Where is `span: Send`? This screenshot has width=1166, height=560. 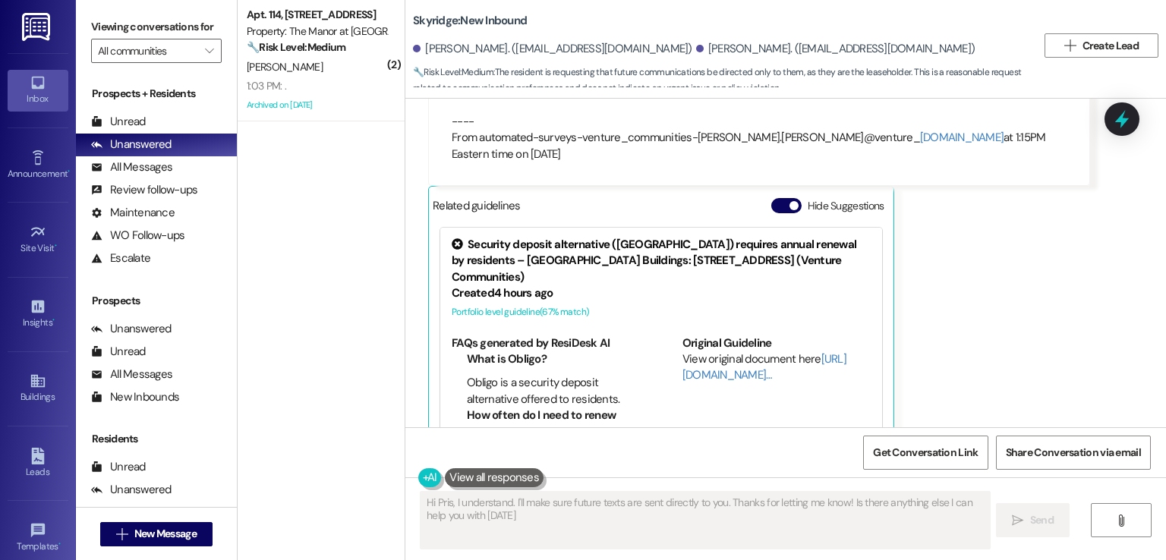 span: Send is located at coordinates (1042, 520).